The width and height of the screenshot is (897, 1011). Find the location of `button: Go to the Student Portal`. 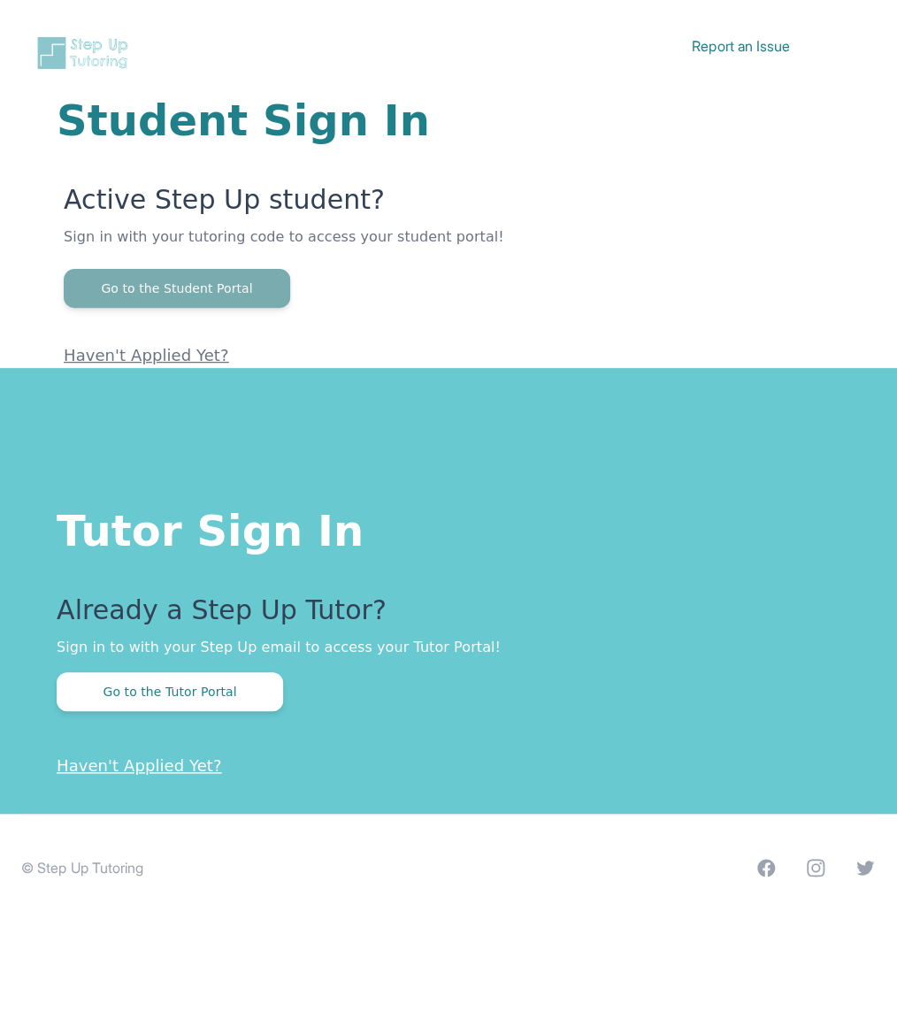

button: Go to the Student Portal is located at coordinates (177, 288).